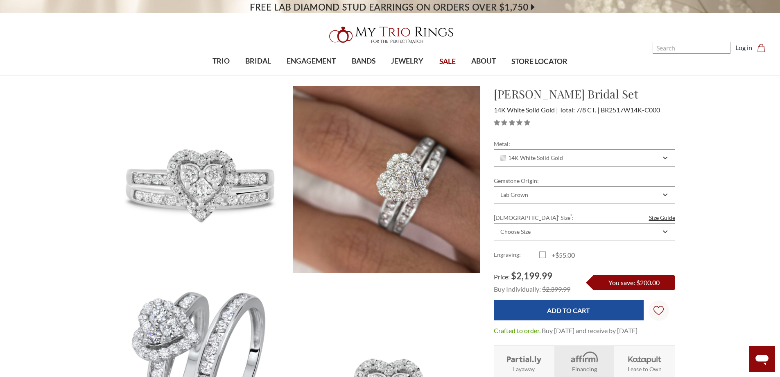  I want to click on div: Choose Size, so click(516, 231).